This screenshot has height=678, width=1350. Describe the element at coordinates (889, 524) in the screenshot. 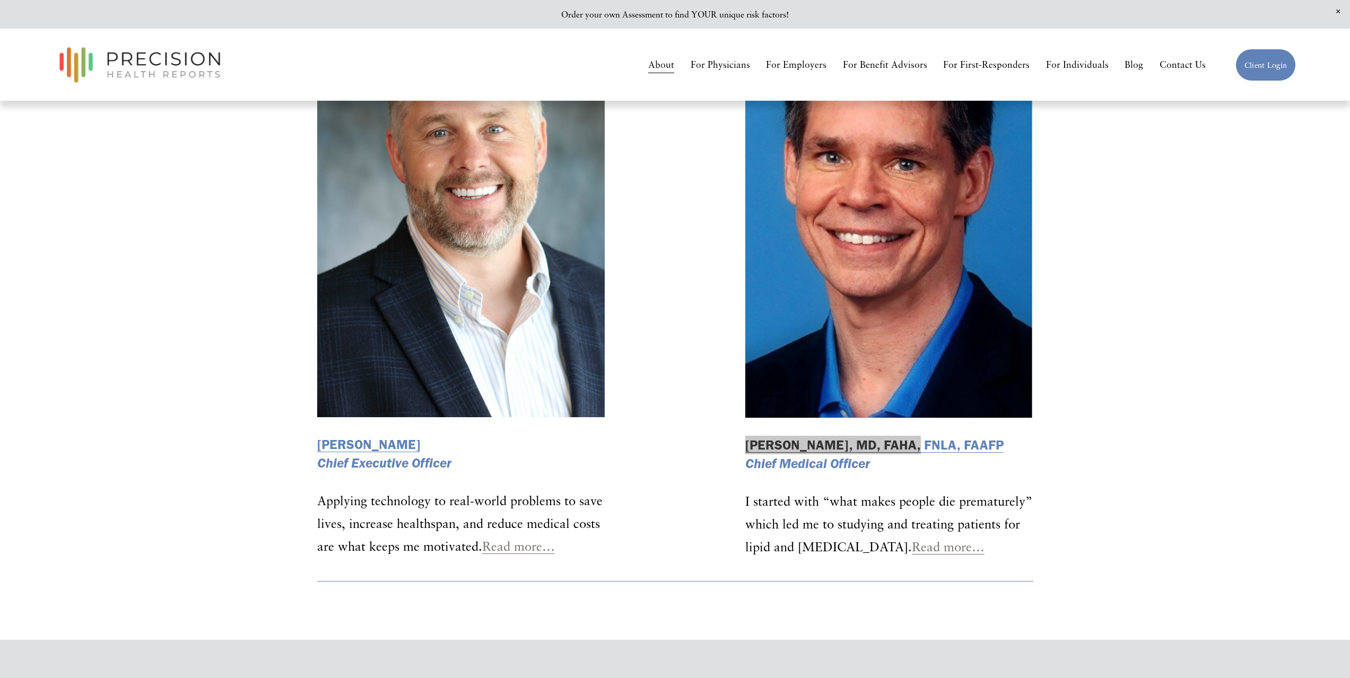

I see `p: I started with “what makes people die prematurely” which led me to studying and treating patients...` at that location.